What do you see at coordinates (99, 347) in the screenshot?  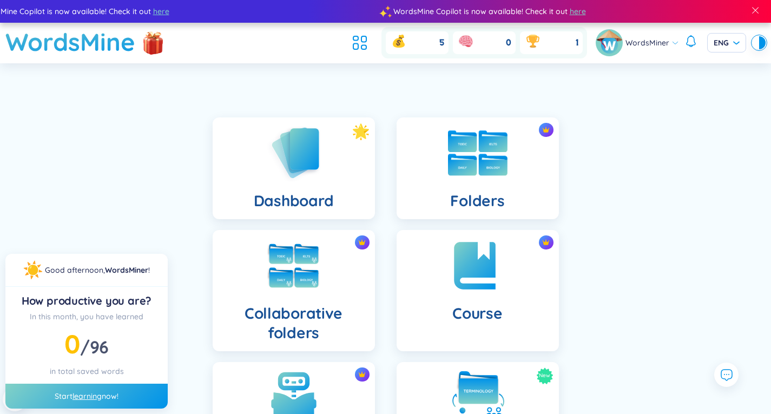 I see `span: 96` at bounding box center [99, 347].